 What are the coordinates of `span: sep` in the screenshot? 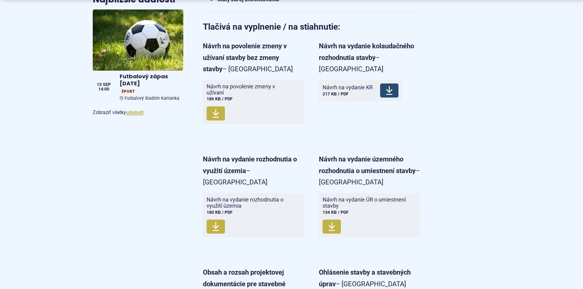 It's located at (107, 85).